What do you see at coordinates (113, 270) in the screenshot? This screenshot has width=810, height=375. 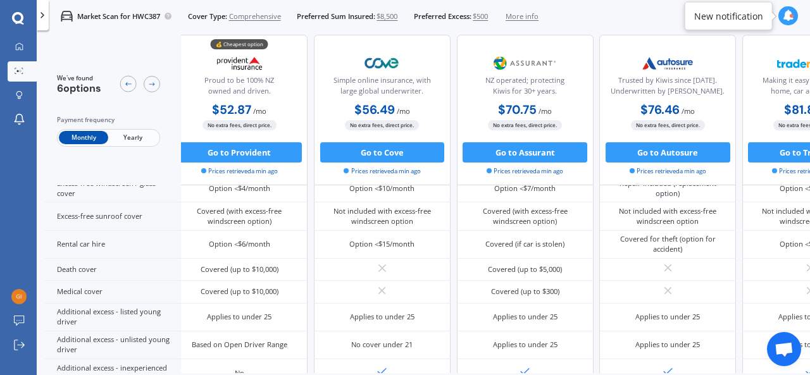 I see `div: Death cover` at bounding box center [113, 270].